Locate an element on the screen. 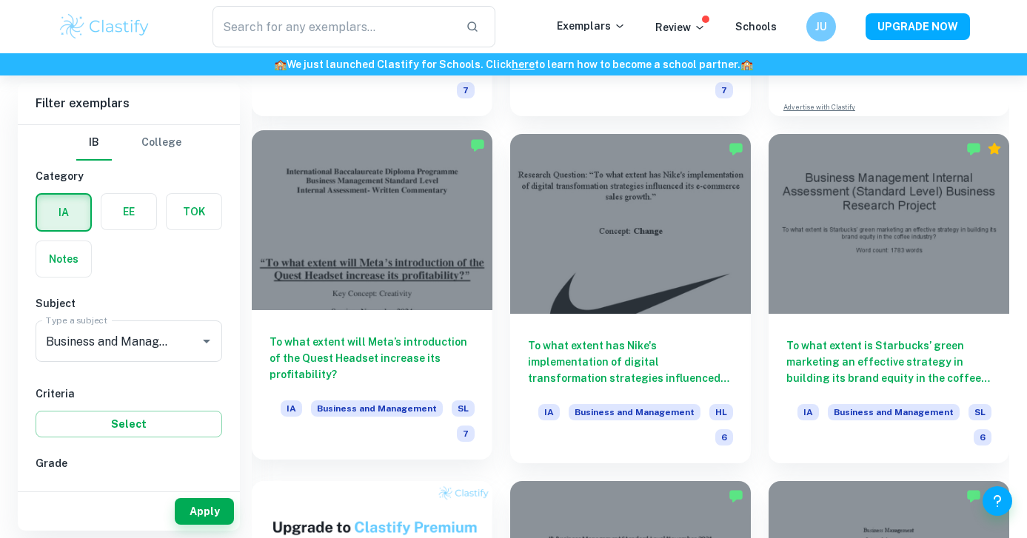 Image resolution: width=1027 pixels, height=538 pixels. h6: To what extent has Nike's implementation of digital transformation strategies influenced its e-co... is located at coordinates (630, 362).